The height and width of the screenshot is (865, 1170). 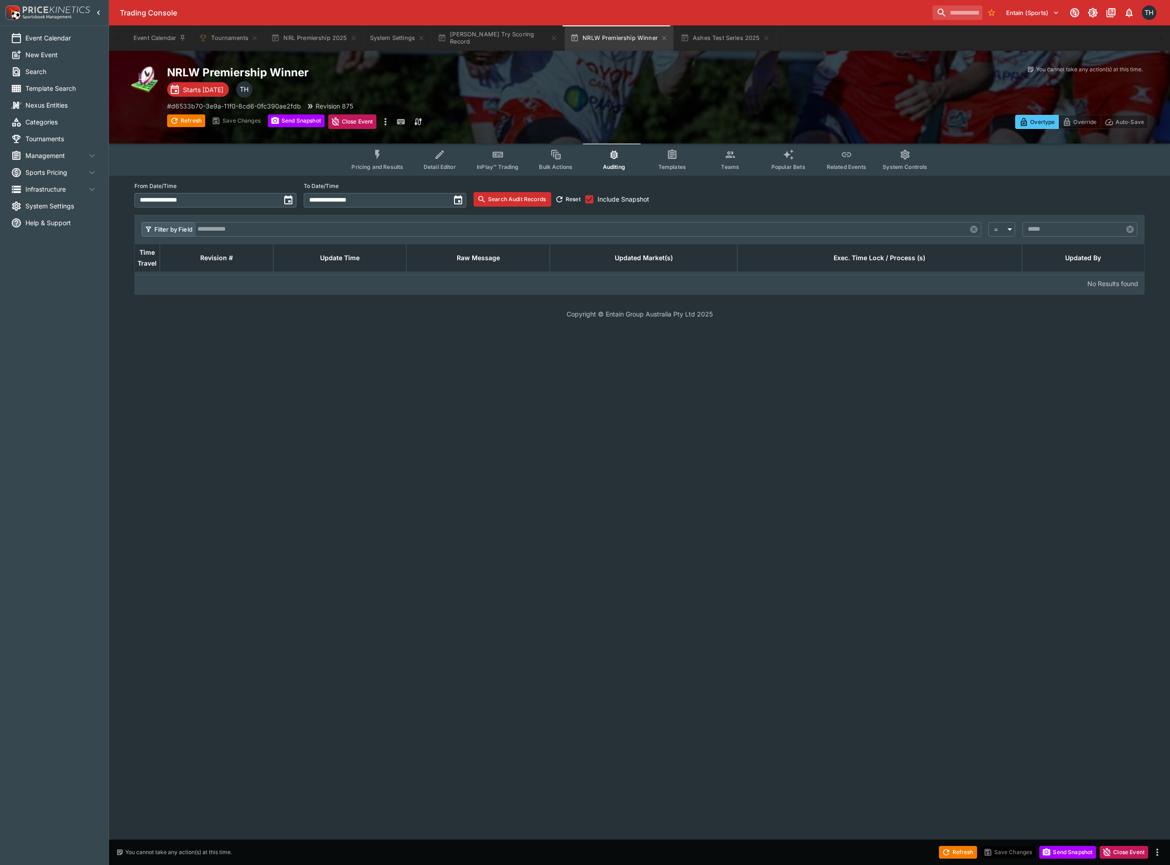 What do you see at coordinates (61, 122) in the screenshot?
I see `span: Categories` at bounding box center [61, 122].